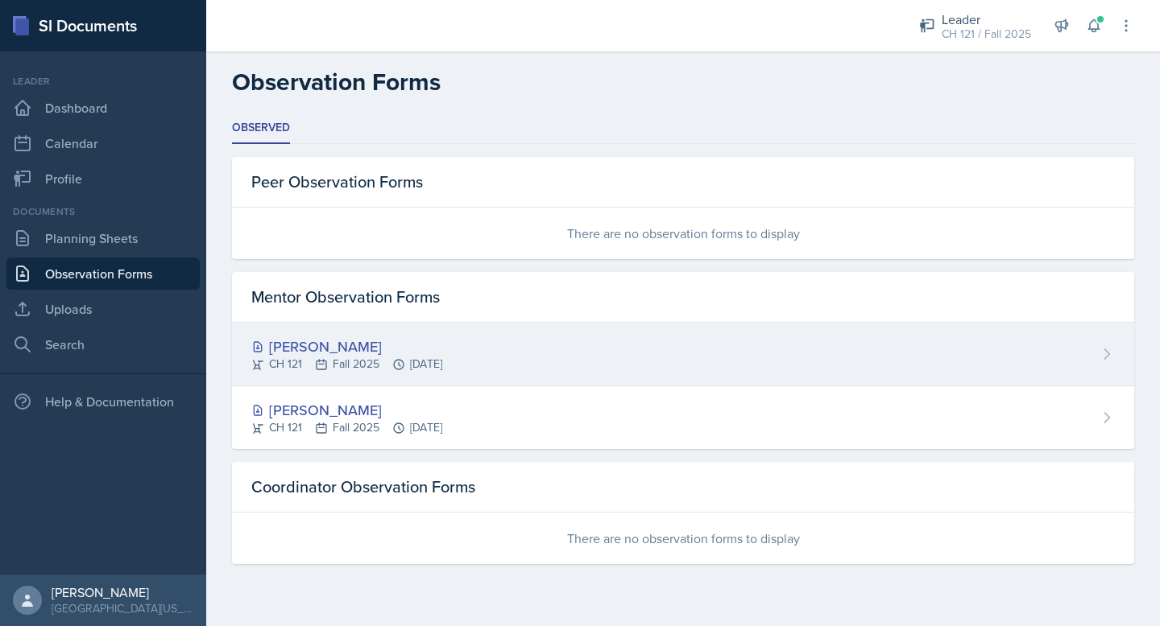 This screenshot has width=1160, height=626. What do you see at coordinates (103, 212) in the screenshot?
I see `div: Documents` at bounding box center [103, 212].